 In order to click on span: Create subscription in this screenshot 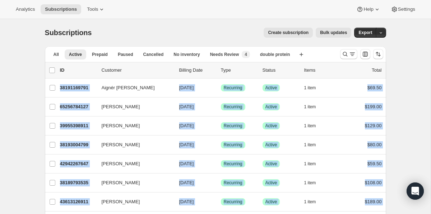, I will do `click(288, 33)`.